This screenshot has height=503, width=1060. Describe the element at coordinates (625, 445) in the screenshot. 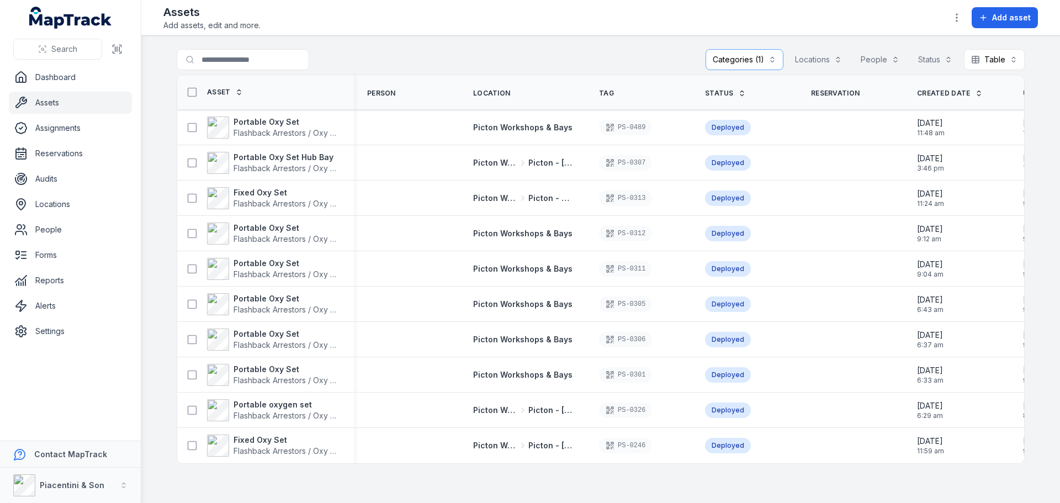

I see `div: PS-0246` at that location.